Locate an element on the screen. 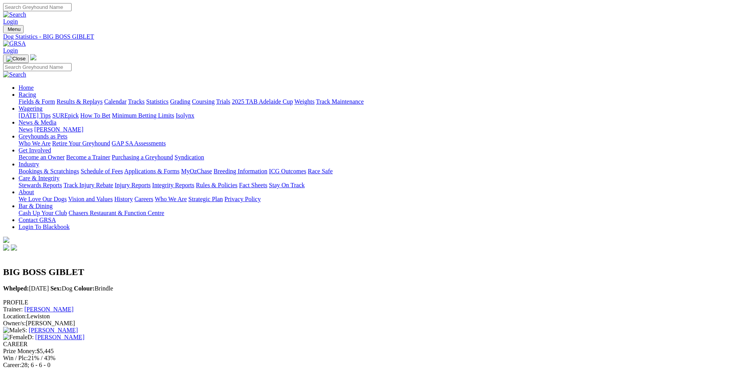 The image size is (734, 369). a: Track Injury Rebate is located at coordinates (88, 185).